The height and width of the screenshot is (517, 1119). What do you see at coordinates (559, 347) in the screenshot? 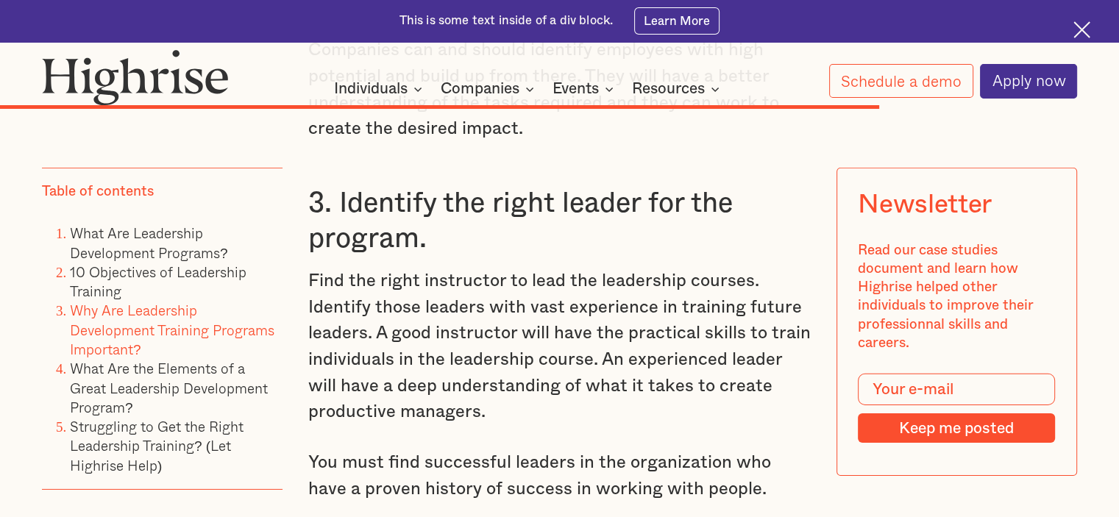
I see `p: Find the right instructor to lead the leadership courses. Identify those leaders with vast experi...` at bounding box center [559, 347].